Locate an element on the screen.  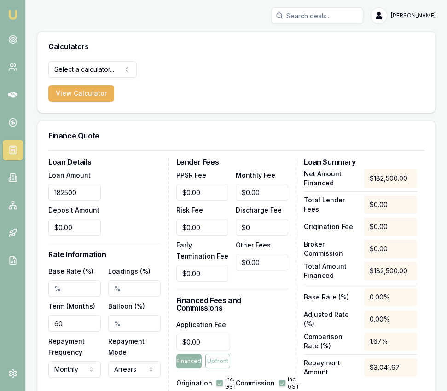
label: Loadings (%) is located at coordinates (129, 271).